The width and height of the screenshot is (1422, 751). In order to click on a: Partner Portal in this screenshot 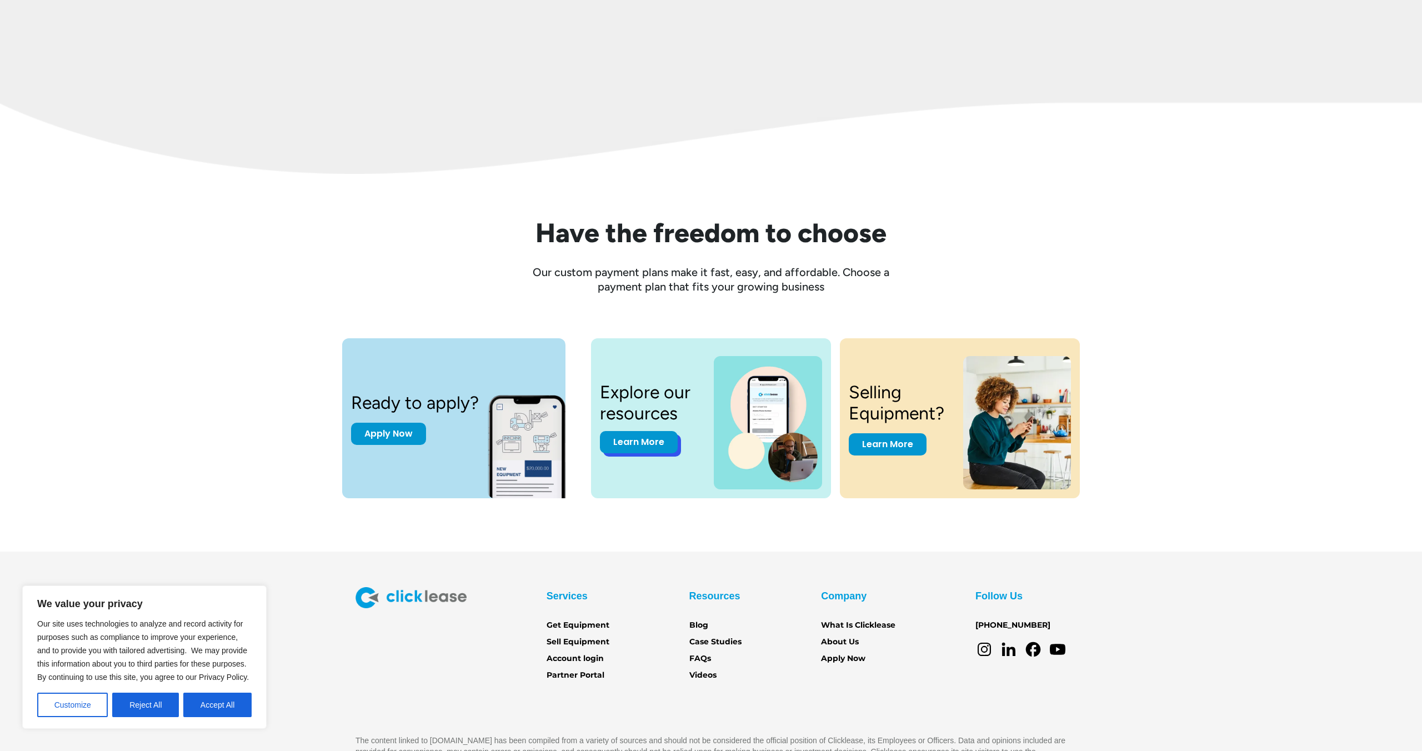, I will do `click(576, 676)`.